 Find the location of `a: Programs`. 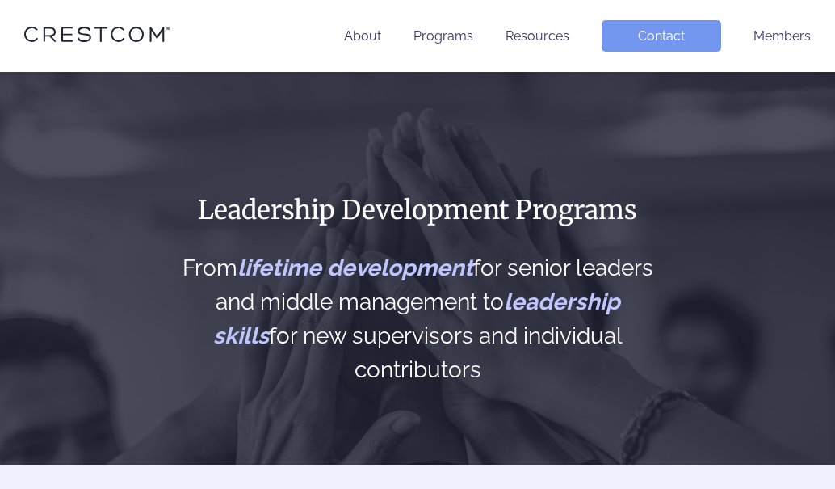

a: Programs is located at coordinates (444, 36).